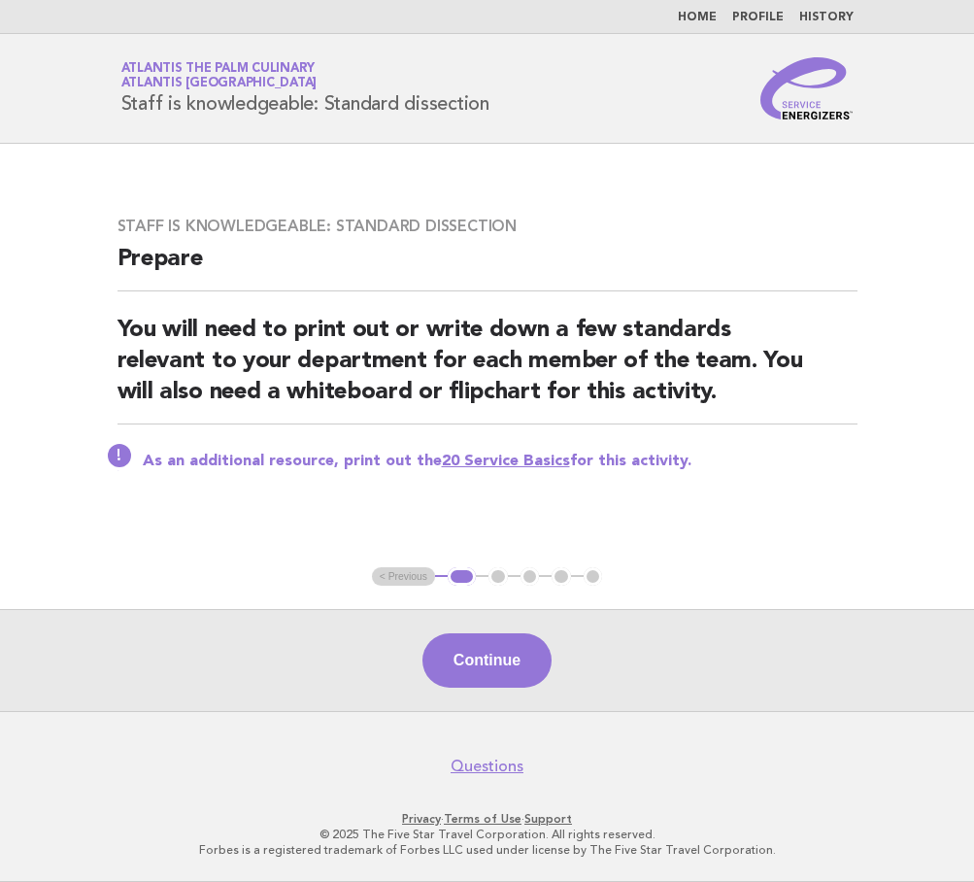  I want to click on p: As an additional resource, print out the for this activity., so click(500, 461).